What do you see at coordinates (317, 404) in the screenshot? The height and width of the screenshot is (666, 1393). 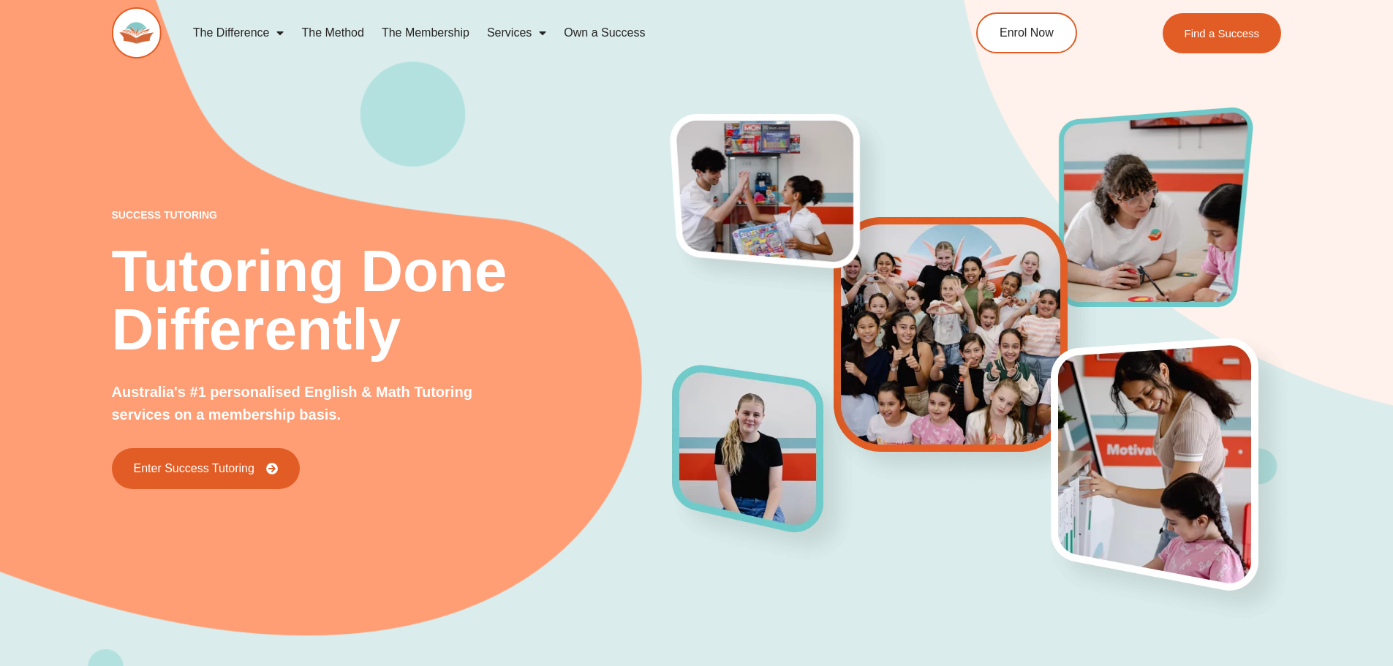 I see `p: Australia's #1 personalised English & Math Tutoring services on a membership basis.` at bounding box center [317, 404].